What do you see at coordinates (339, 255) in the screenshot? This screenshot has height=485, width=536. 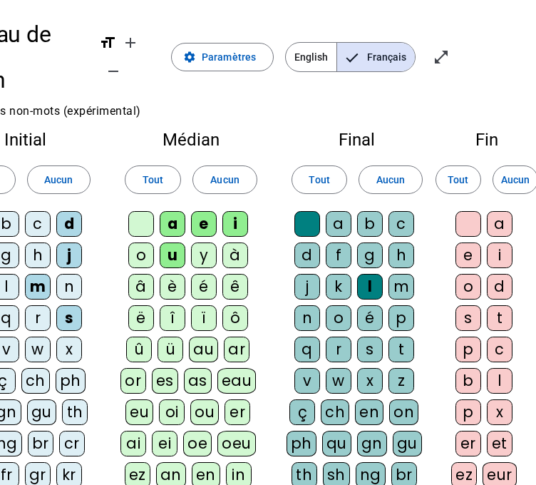 I see `div: f` at bounding box center [339, 255].